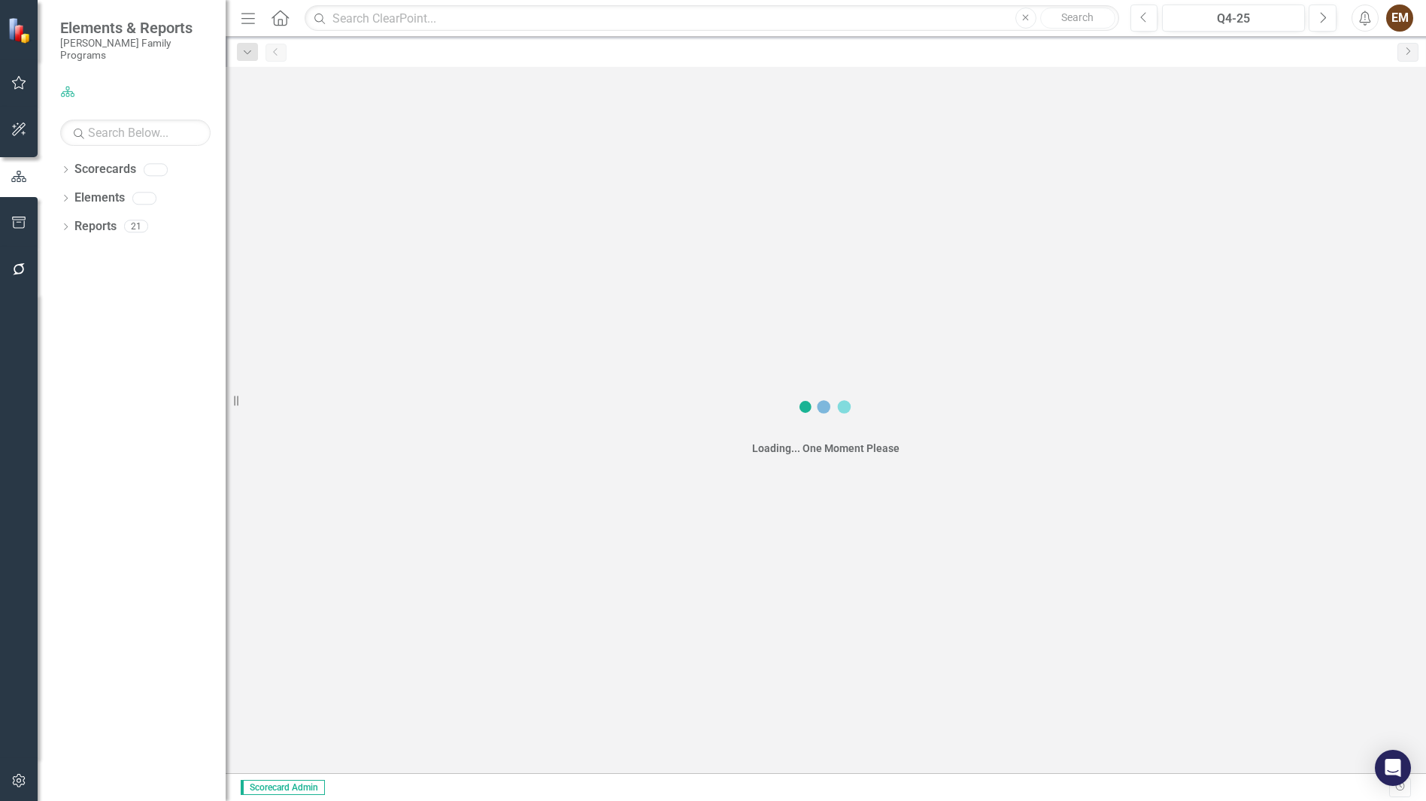 The width and height of the screenshot is (1426, 801). I want to click on div: Open Intercom Messenger, so click(1393, 768).